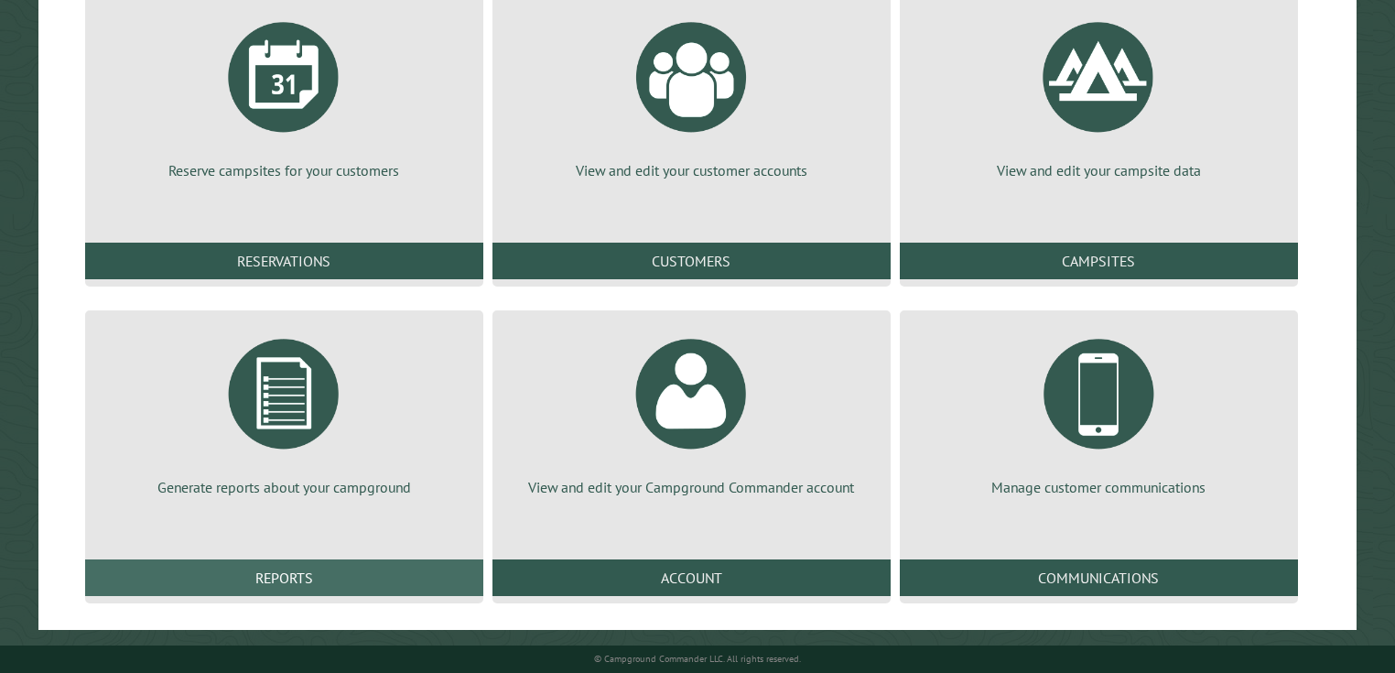 Image resolution: width=1395 pixels, height=673 pixels. What do you see at coordinates (691, 94) in the screenshot?
I see `a: View and edit your customer accounts` at bounding box center [691, 94].